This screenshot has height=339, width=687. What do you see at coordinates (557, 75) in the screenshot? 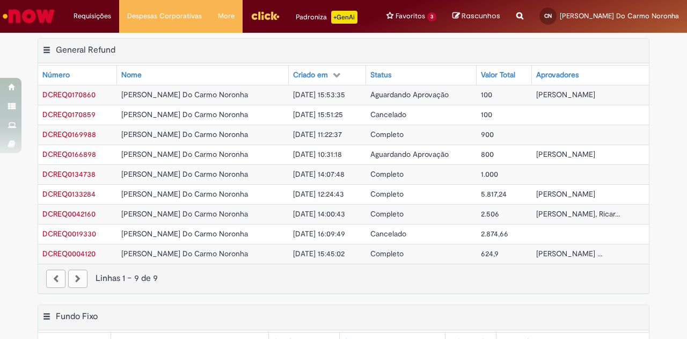
I see `div: Aprovadores` at bounding box center [557, 75].